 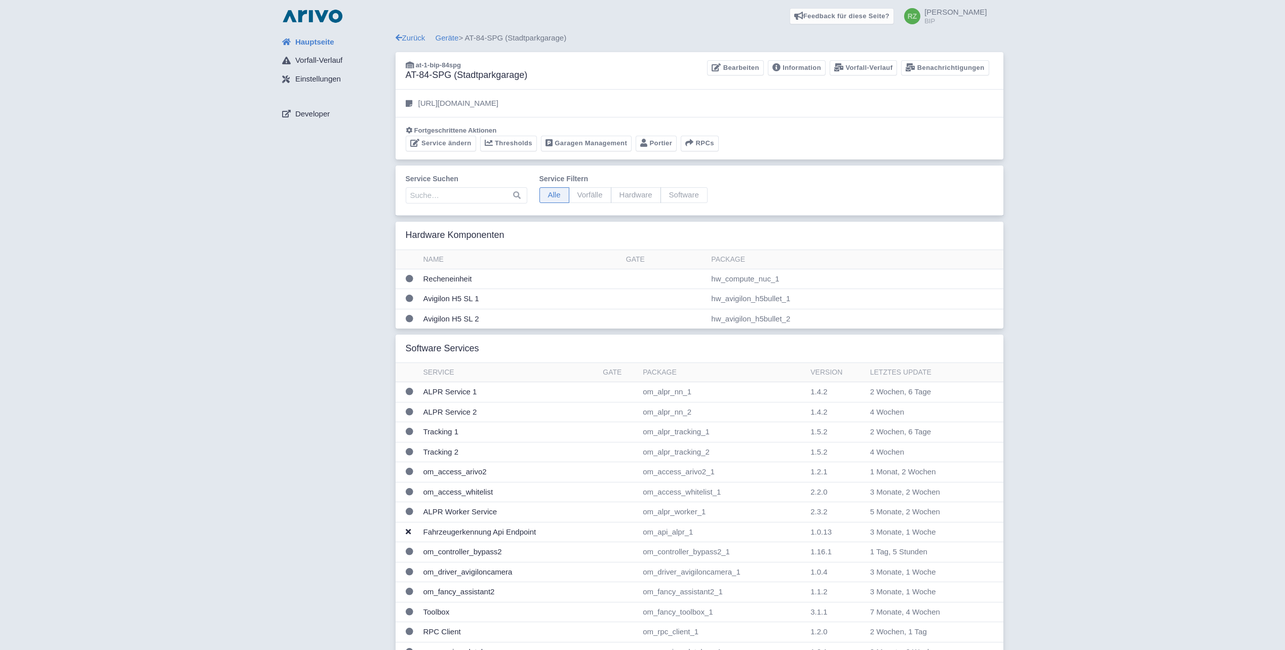 What do you see at coordinates (554, 195) in the screenshot?
I see `span: Alle` at bounding box center [554, 195].